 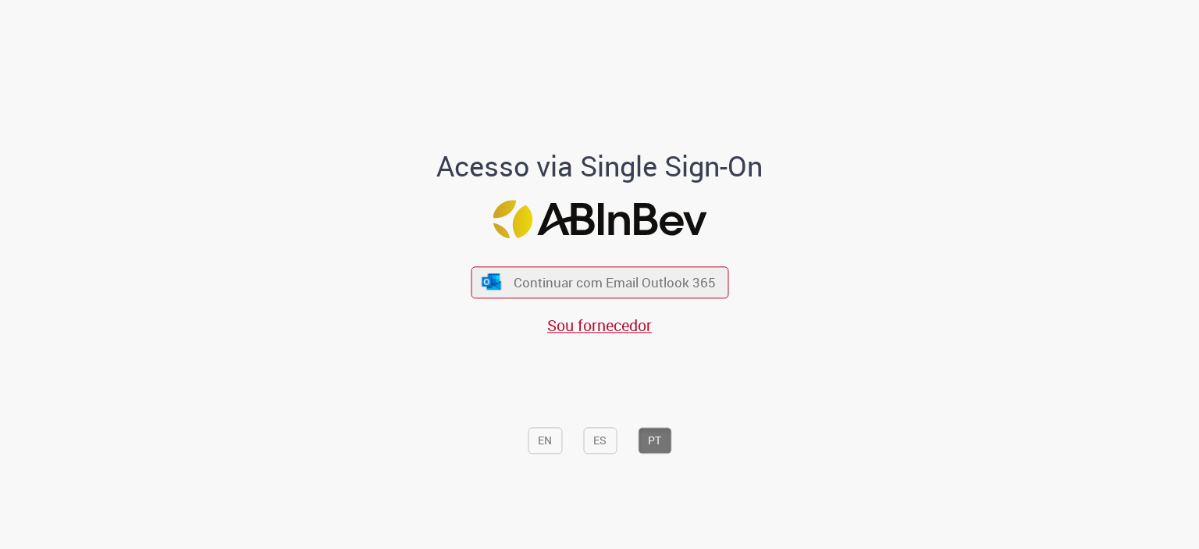 What do you see at coordinates (600, 219) in the screenshot?
I see `img: Logo ABInBev` at bounding box center [600, 219].